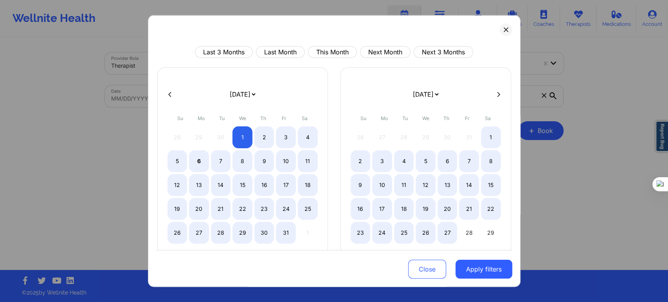  I want to click on div: Wed Nov 05 2025, so click(426, 161).